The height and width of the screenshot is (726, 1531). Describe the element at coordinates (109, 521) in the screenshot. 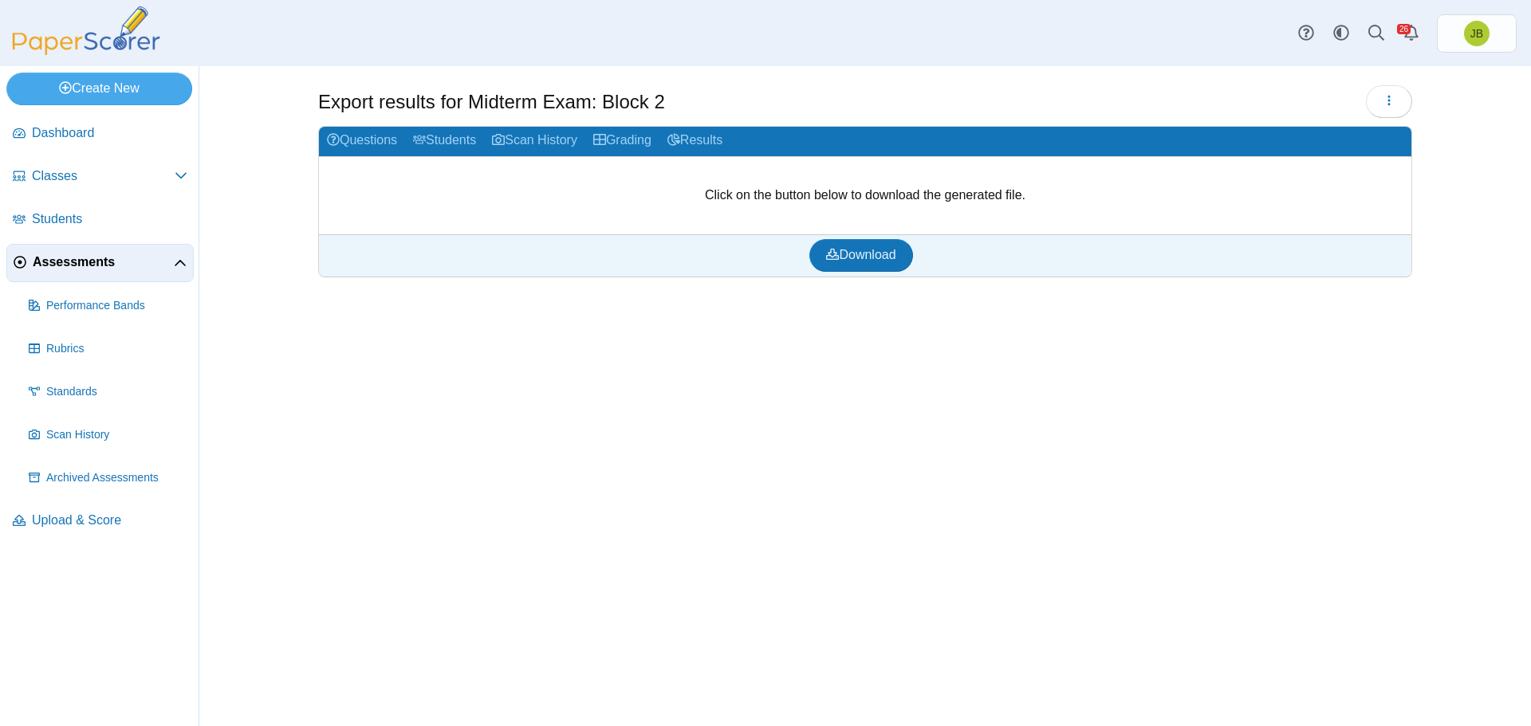

I see `span: Upload & Score` at that location.